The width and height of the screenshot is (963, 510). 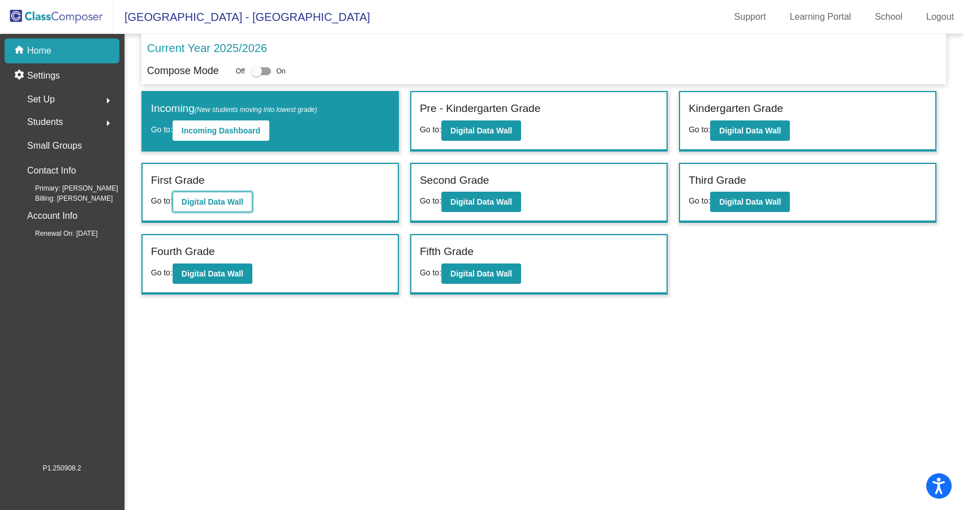 I want to click on p: Small Groups, so click(x=54, y=146).